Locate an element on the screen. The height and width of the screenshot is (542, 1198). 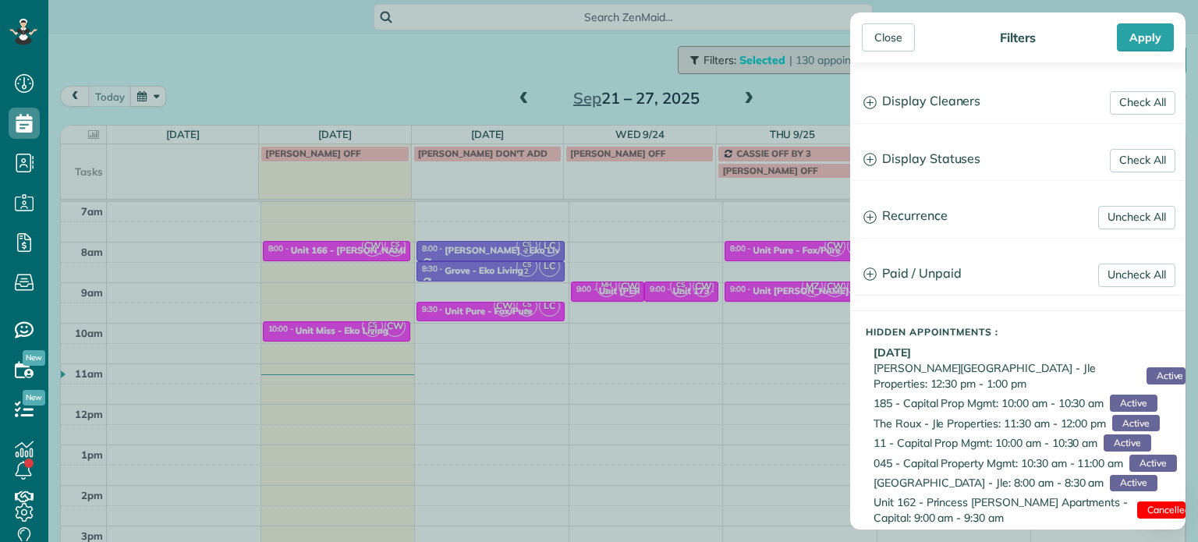
span: The Roux - Jle Properties: 11:30 am - 12:00 pm is located at coordinates (990, 423).